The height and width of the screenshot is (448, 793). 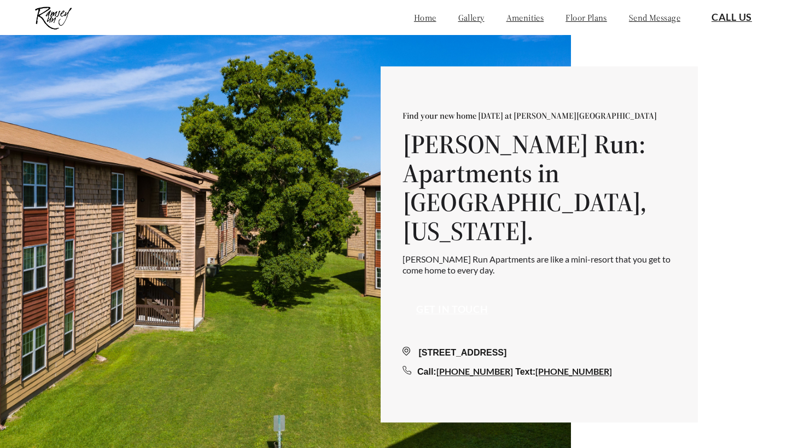 I want to click on a: floor plans, so click(x=586, y=18).